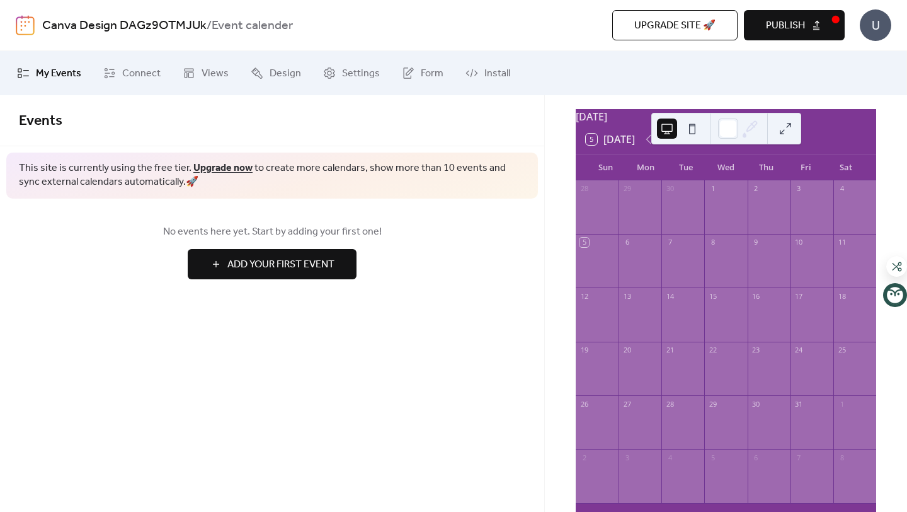  I want to click on button: Upgrade site 🚀, so click(675, 25).